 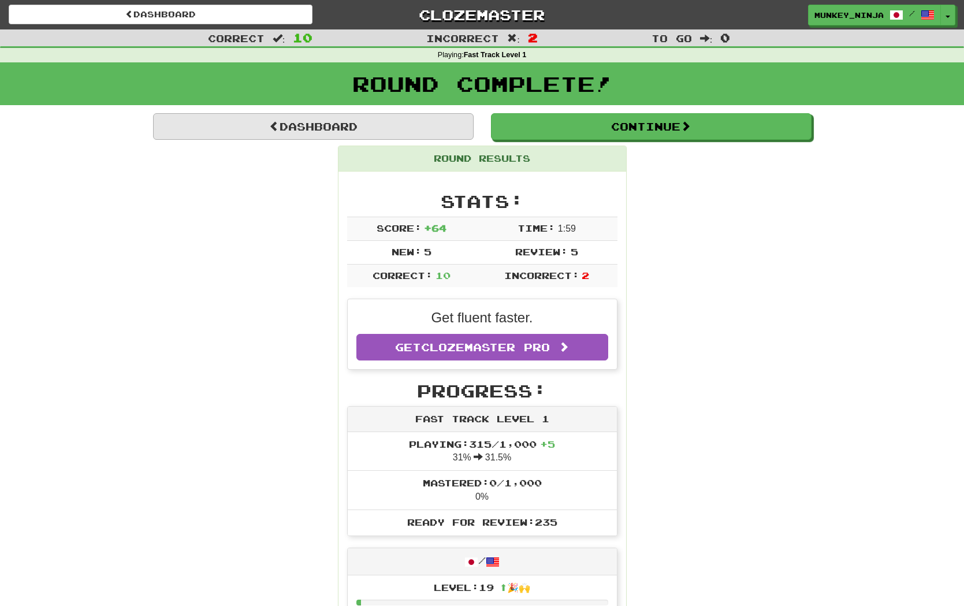 What do you see at coordinates (651, 127) in the screenshot?
I see `button: Continue` at bounding box center [651, 127].